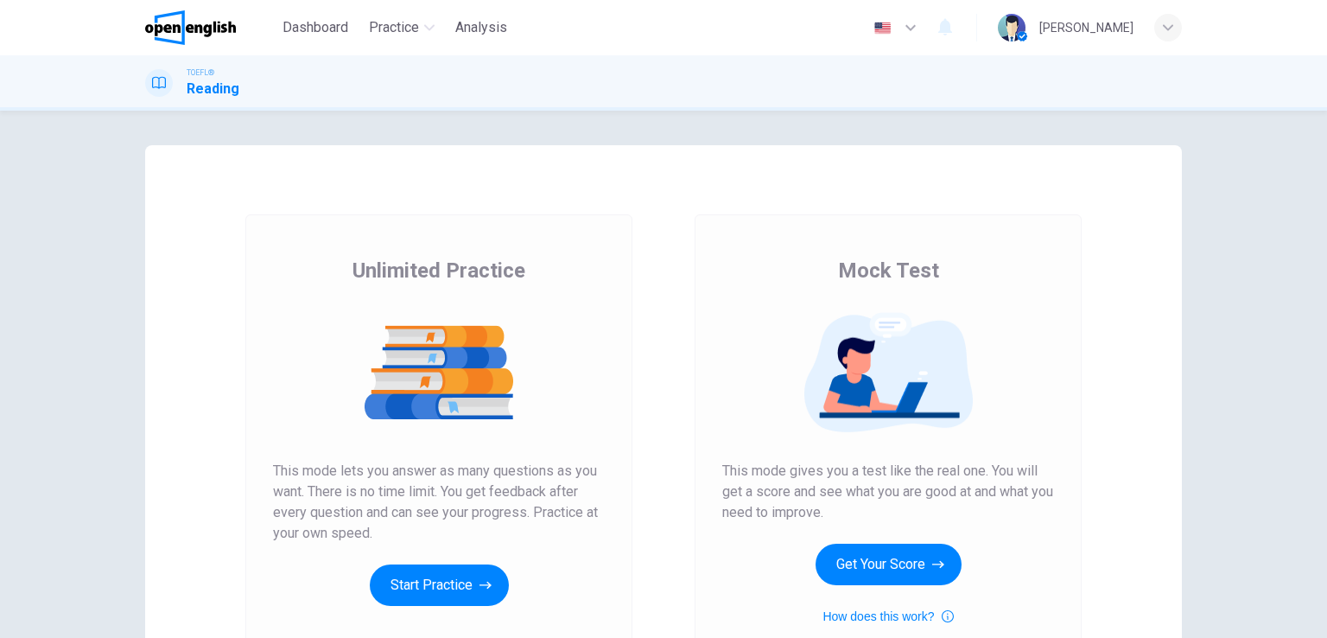 Image resolution: width=1327 pixels, height=638 pixels. Describe the element at coordinates (888, 564) in the screenshot. I see `button: Get Your Score` at that location.